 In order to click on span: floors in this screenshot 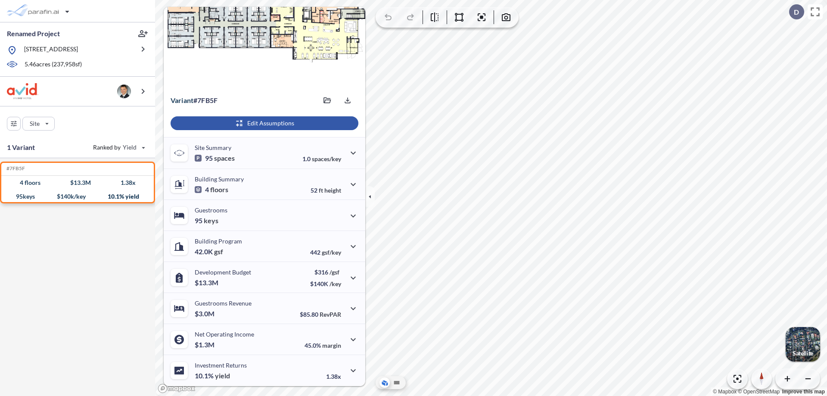, I will do `click(219, 190)`.